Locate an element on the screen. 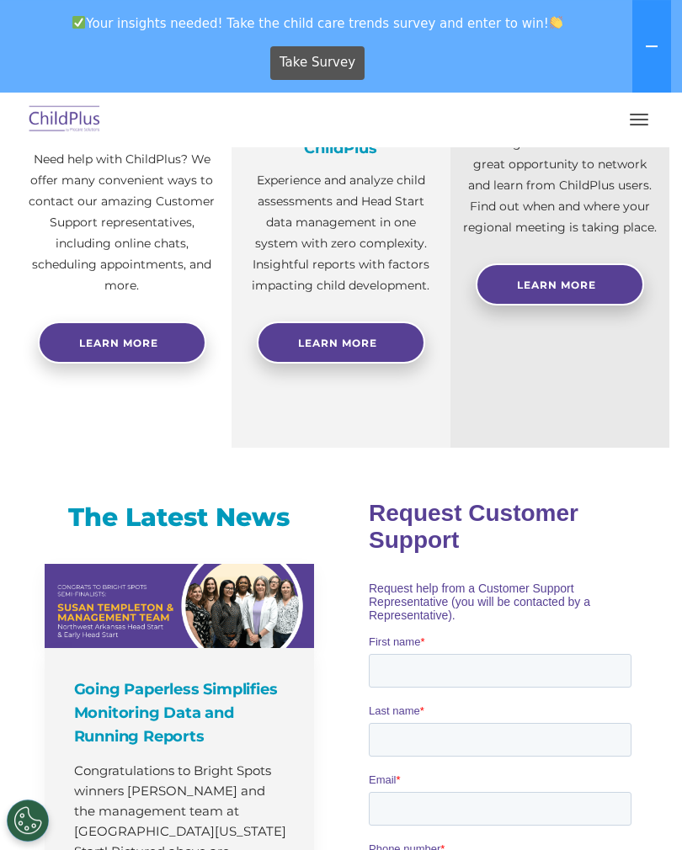 The height and width of the screenshot is (850, 682). p: Need help with ChildPlus? We offer many convenient ways to contact our amazing Customer Support r... is located at coordinates (122, 222).